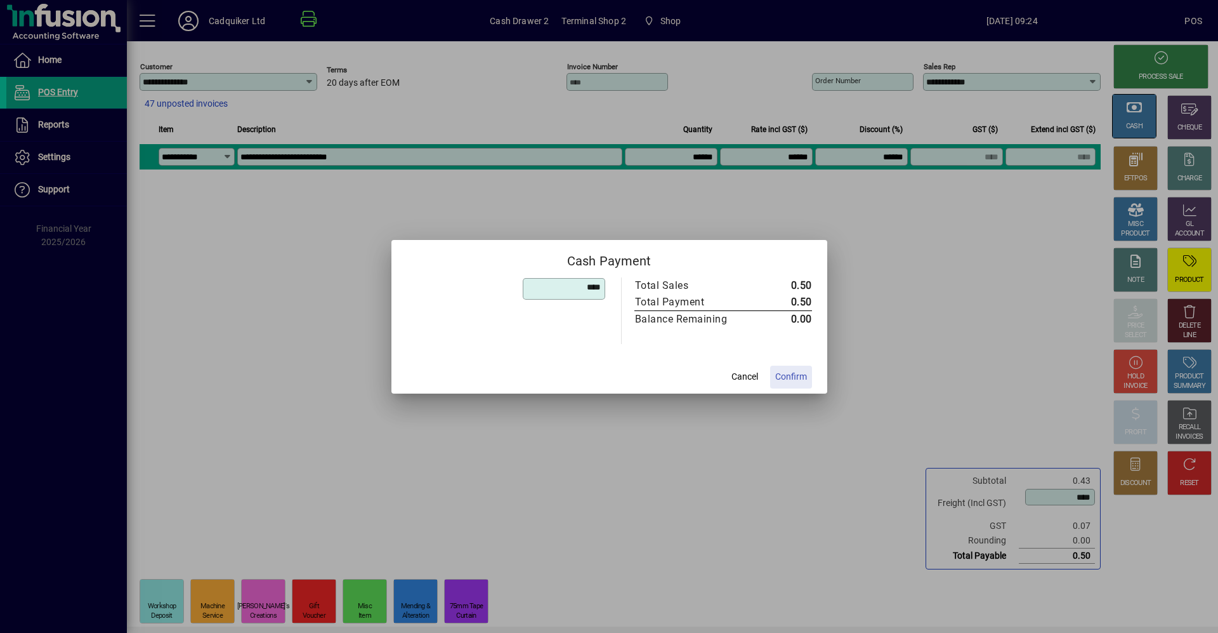  What do you see at coordinates (745, 376) in the screenshot?
I see `span: Cancel` at bounding box center [745, 376].